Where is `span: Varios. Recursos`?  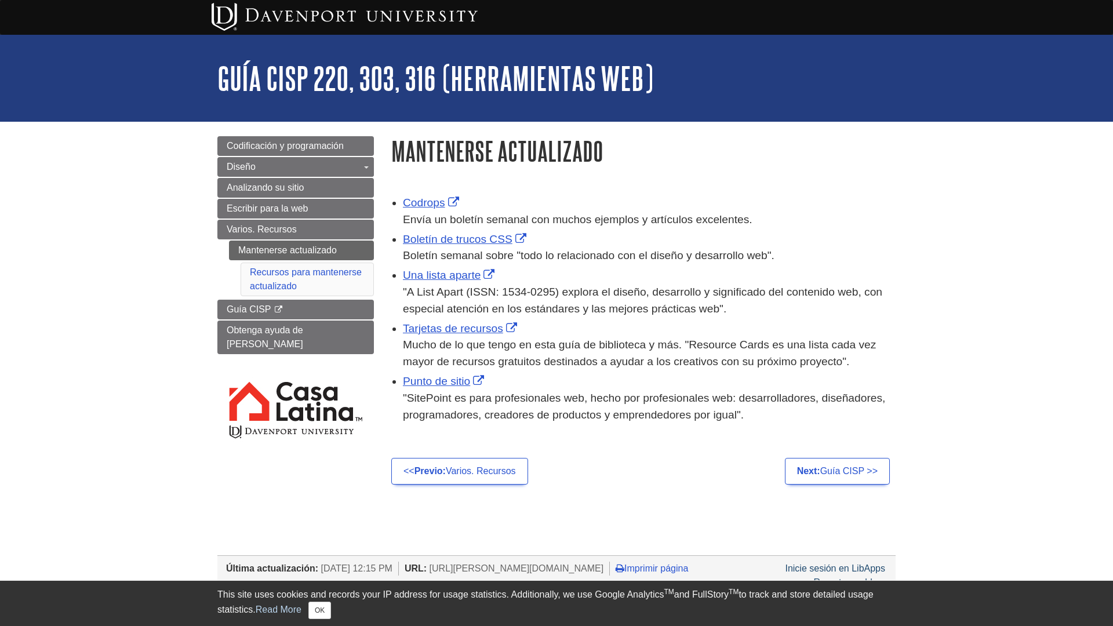
span: Varios. Recursos is located at coordinates (261, 229).